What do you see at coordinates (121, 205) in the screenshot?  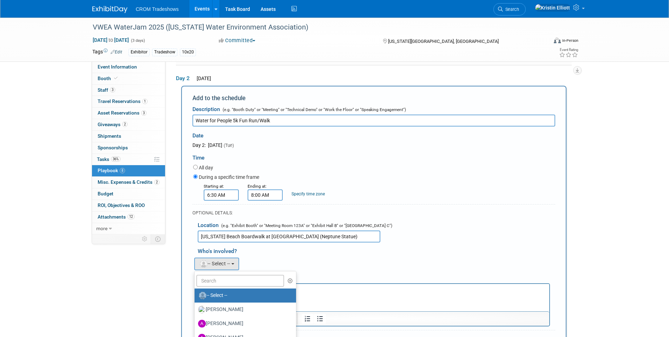 I see `span: ROI, Objectives & ROO` at bounding box center [121, 205].